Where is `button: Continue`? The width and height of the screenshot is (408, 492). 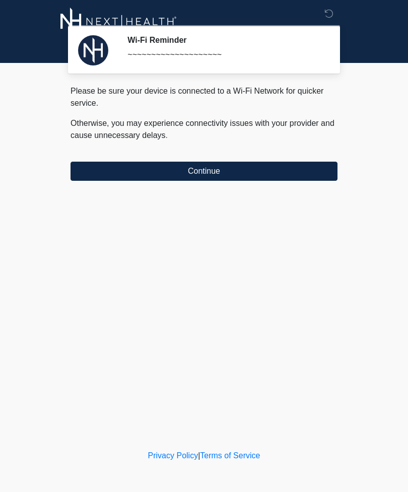
button: Continue is located at coordinates (204, 171).